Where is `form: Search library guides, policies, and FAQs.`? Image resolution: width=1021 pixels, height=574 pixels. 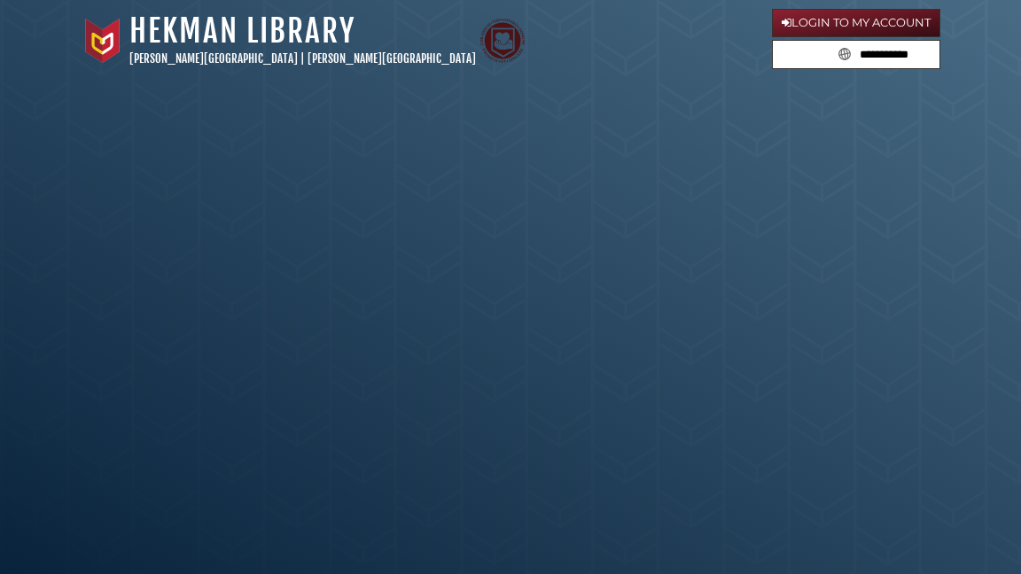
form: Search library guides, policies, and FAQs. is located at coordinates (856, 55).